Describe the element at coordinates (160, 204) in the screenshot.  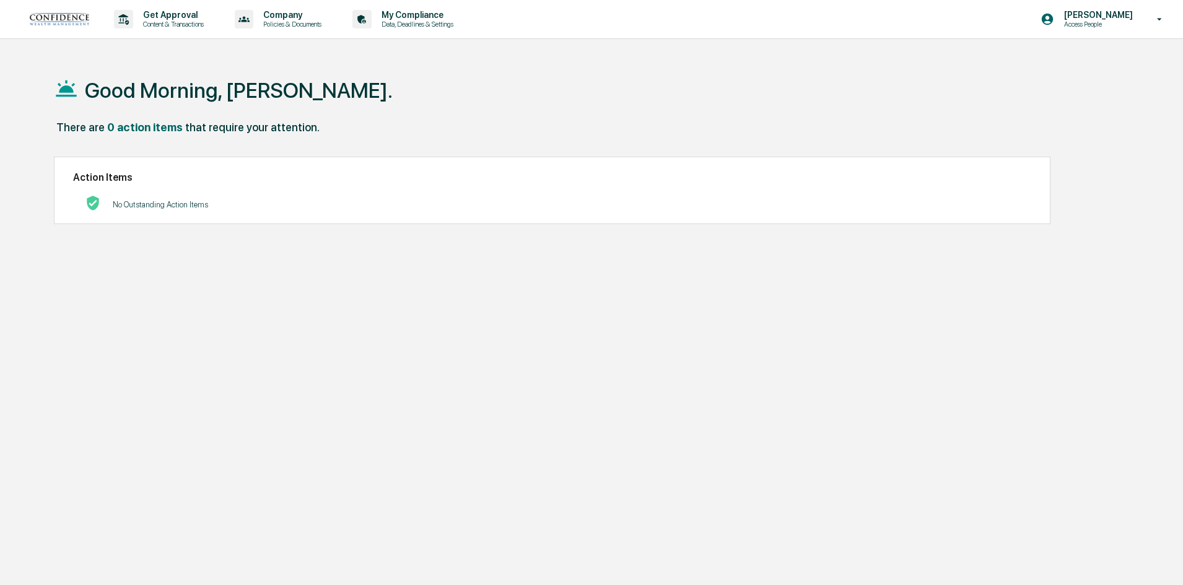
I see `p: No Outstanding Action Items` at that location.